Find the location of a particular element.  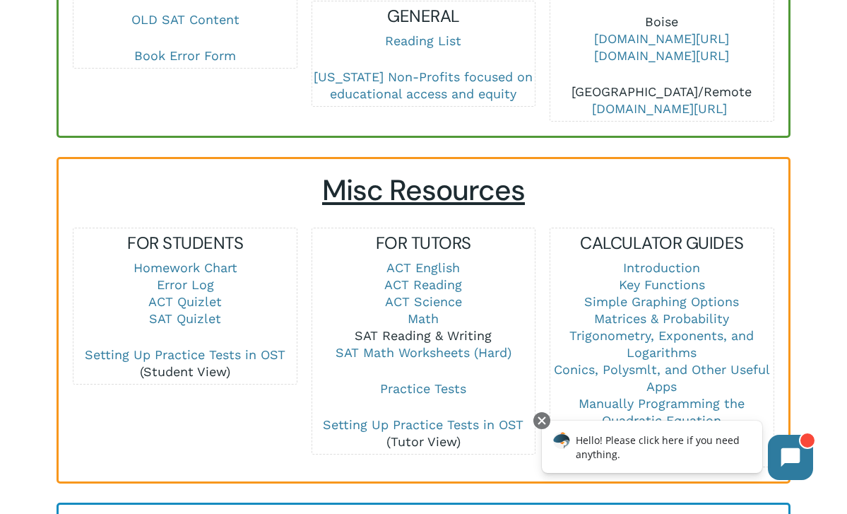

span: Hello! Please click here if you need anything. is located at coordinates (131, 37).